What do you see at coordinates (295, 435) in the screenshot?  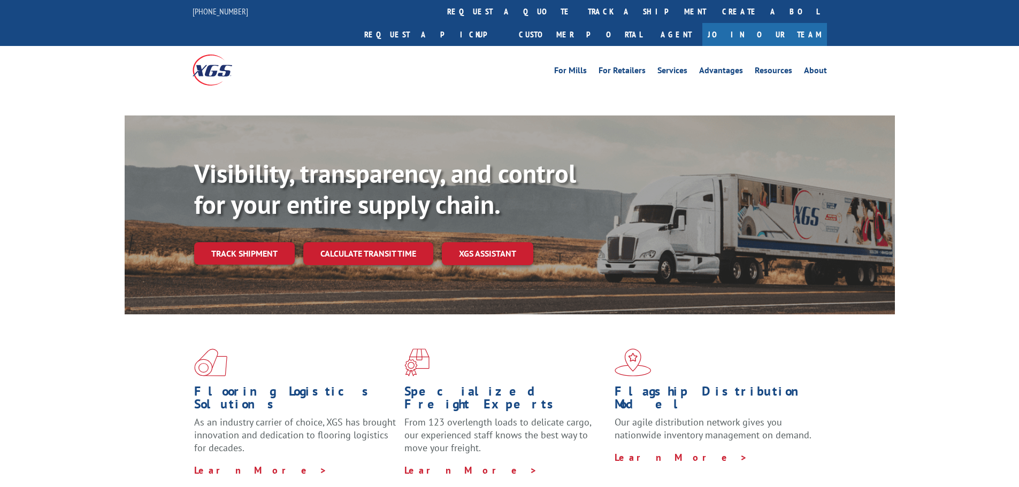 I see `span: As an industry carrier of choice, XGS has brought innovation and dedication to flooring logistics...` at bounding box center [295, 435].